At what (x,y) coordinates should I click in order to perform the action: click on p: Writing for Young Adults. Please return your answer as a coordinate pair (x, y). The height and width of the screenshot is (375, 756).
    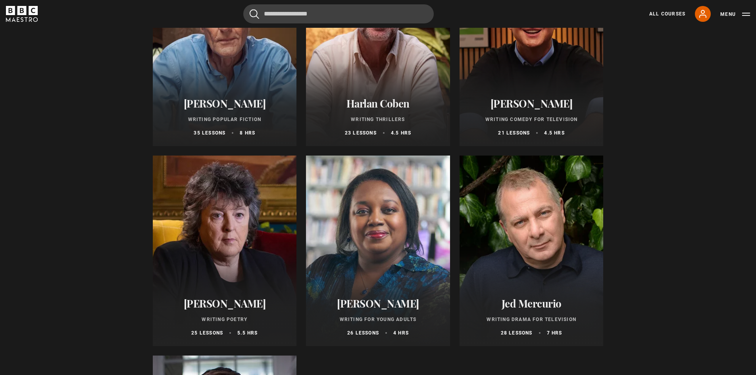
    Looking at the image, I should click on (378, 320).